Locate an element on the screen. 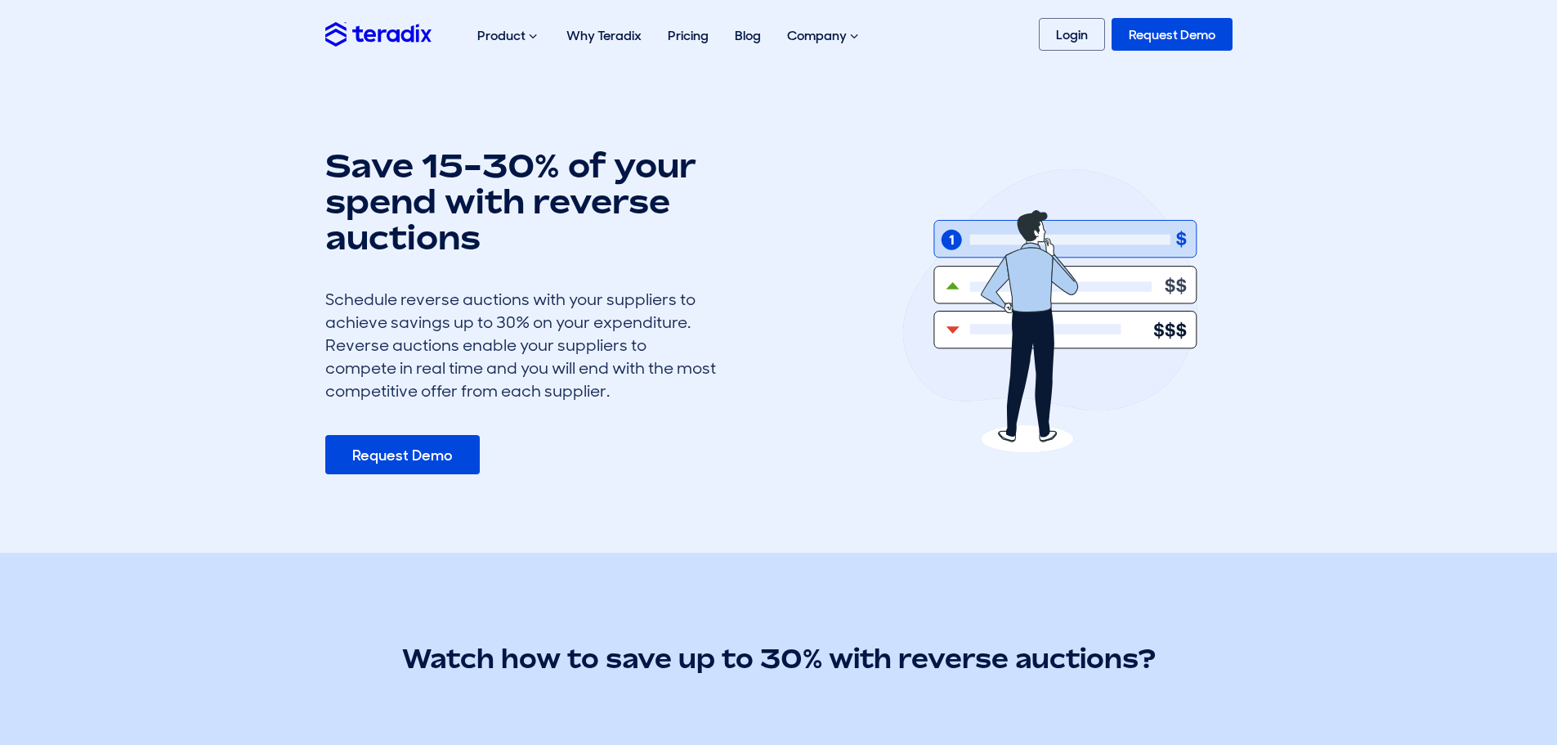 The width and height of the screenshot is (1557, 745). h1: Save 15-30% of your spend with reverse auctions is located at coordinates (521, 201).